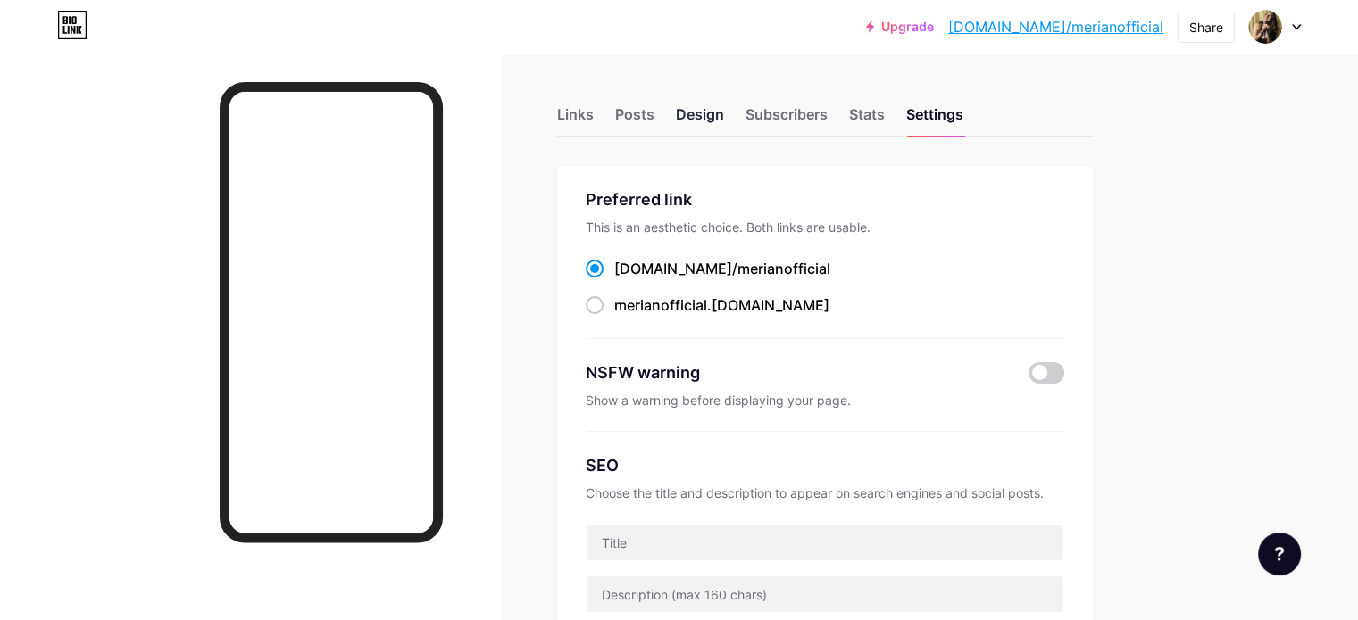  What do you see at coordinates (575, 120) in the screenshot?
I see `div: Links` at bounding box center [575, 120].